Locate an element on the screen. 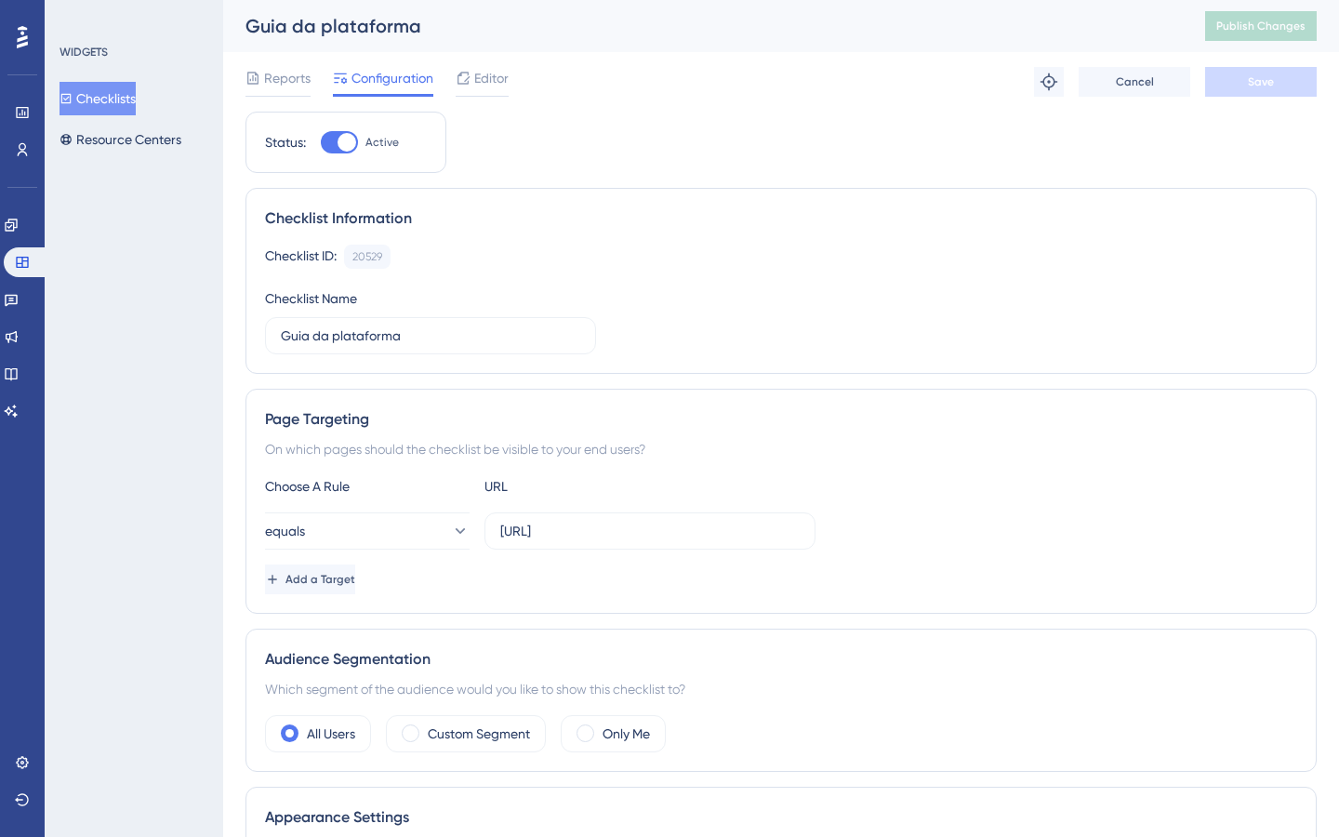 This screenshot has width=1339, height=837. div: Guia da plataforma is located at coordinates (702, 26).